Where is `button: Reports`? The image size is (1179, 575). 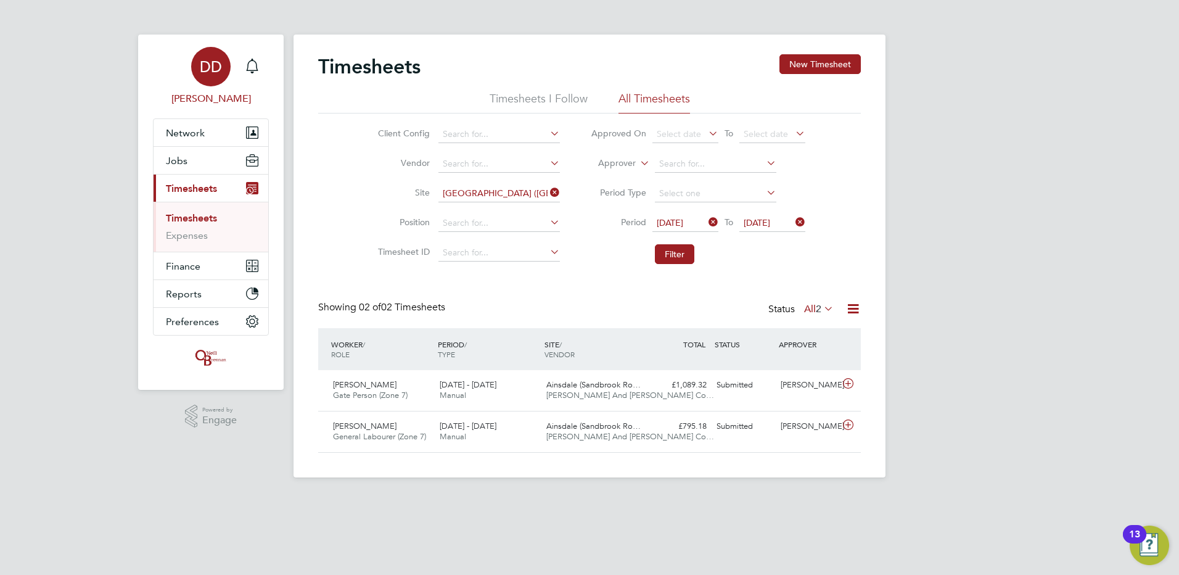 button: Reports is located at coordinates (211, 294).